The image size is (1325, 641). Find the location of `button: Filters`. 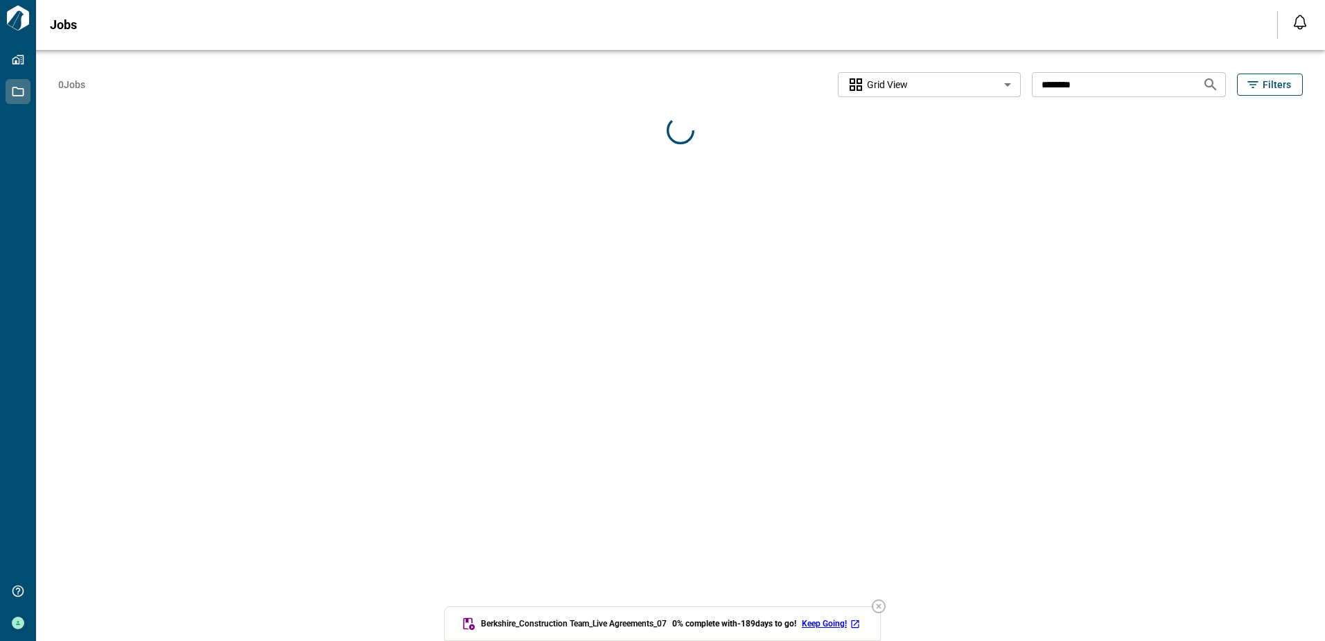

button: Filters is located at coordinates (1270, 85).